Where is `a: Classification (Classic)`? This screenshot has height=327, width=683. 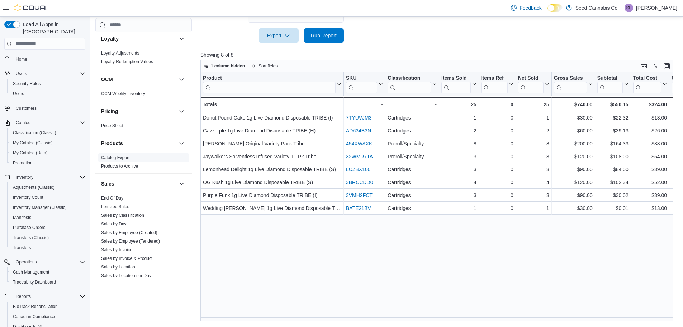 a: Classification (Classic) is located at coordinates (34, 133).